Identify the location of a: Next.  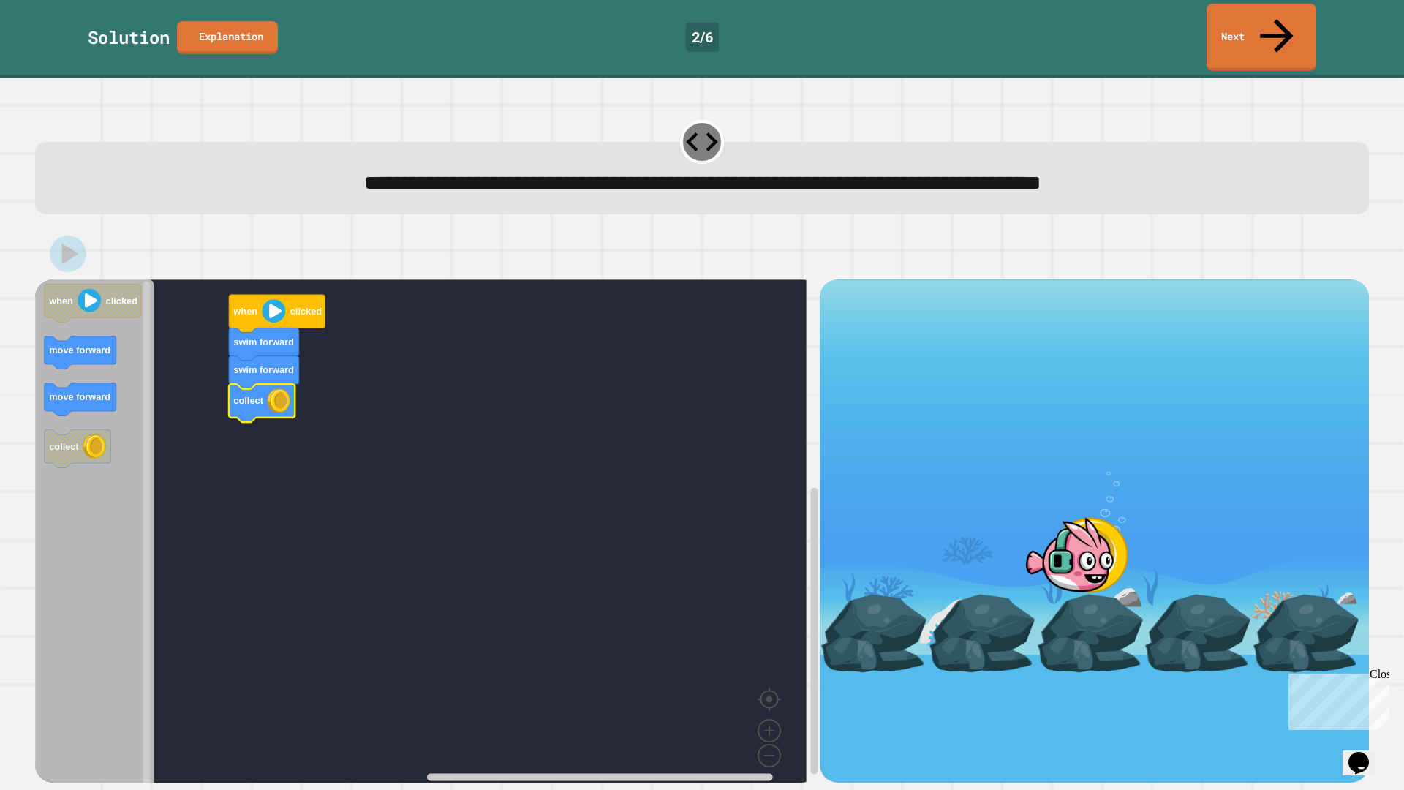
(1262, 37).